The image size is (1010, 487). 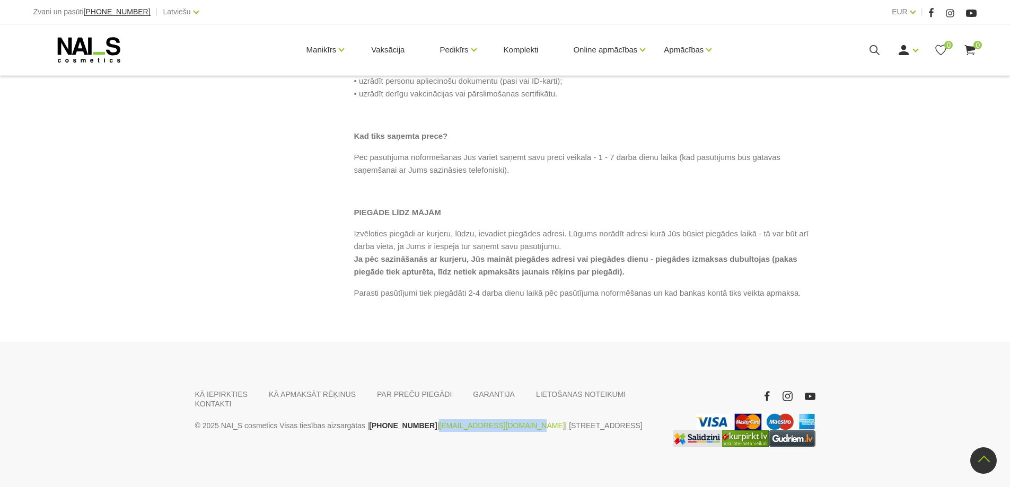 I want to click on a: Komplekti, so click(x=521, y=50).